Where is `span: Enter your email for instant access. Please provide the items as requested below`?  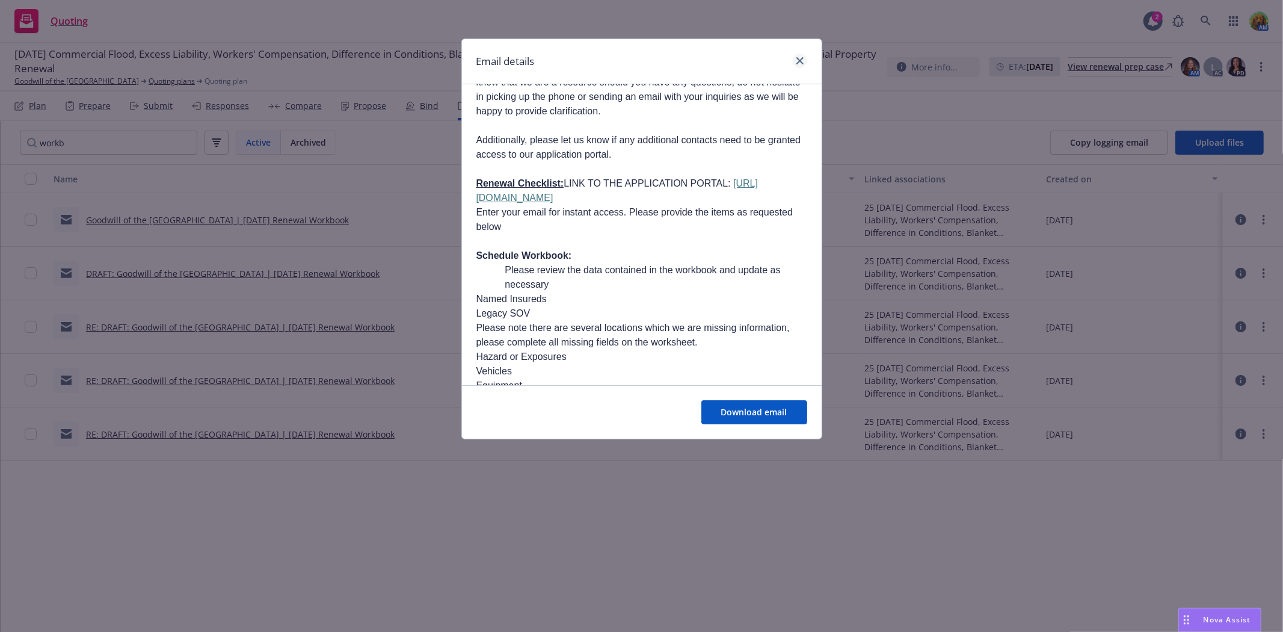 span: Enter your email for instant access. Please provide the items as requested below is located at coordinates (635, 219).